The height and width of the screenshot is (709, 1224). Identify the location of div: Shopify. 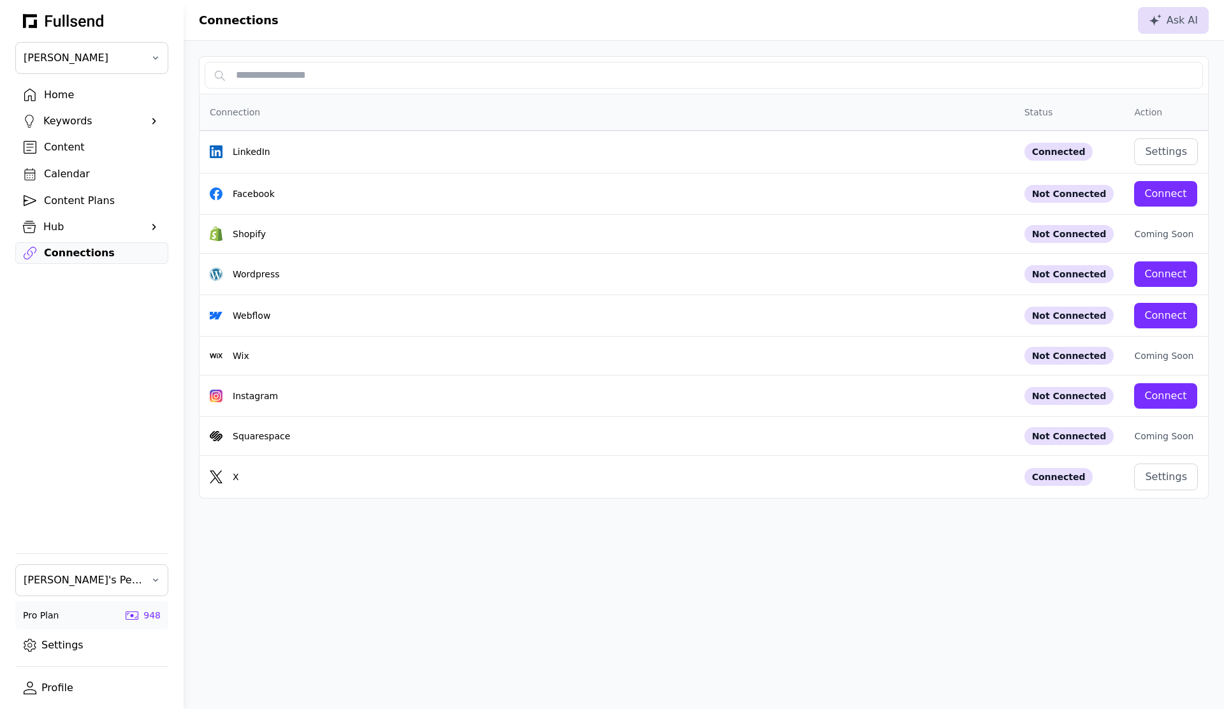
(607, 233).